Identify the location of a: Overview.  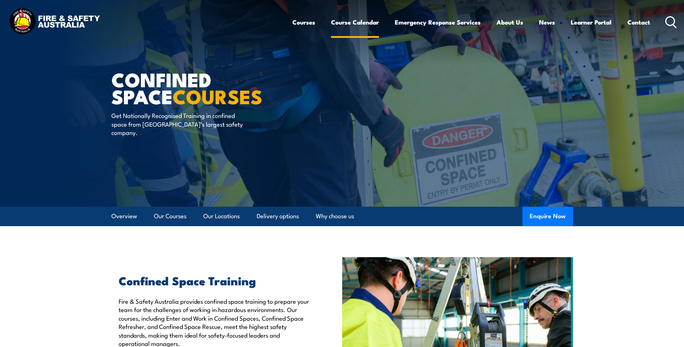
(124, 216).